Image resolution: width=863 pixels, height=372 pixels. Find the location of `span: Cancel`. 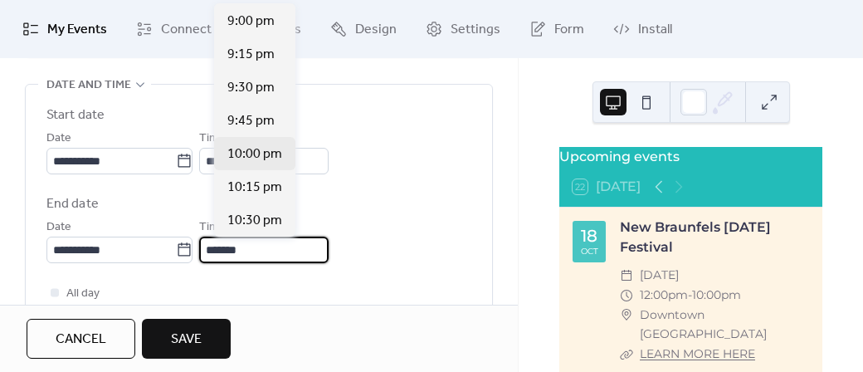

span: Cancel is located at coordinates (81, 340).